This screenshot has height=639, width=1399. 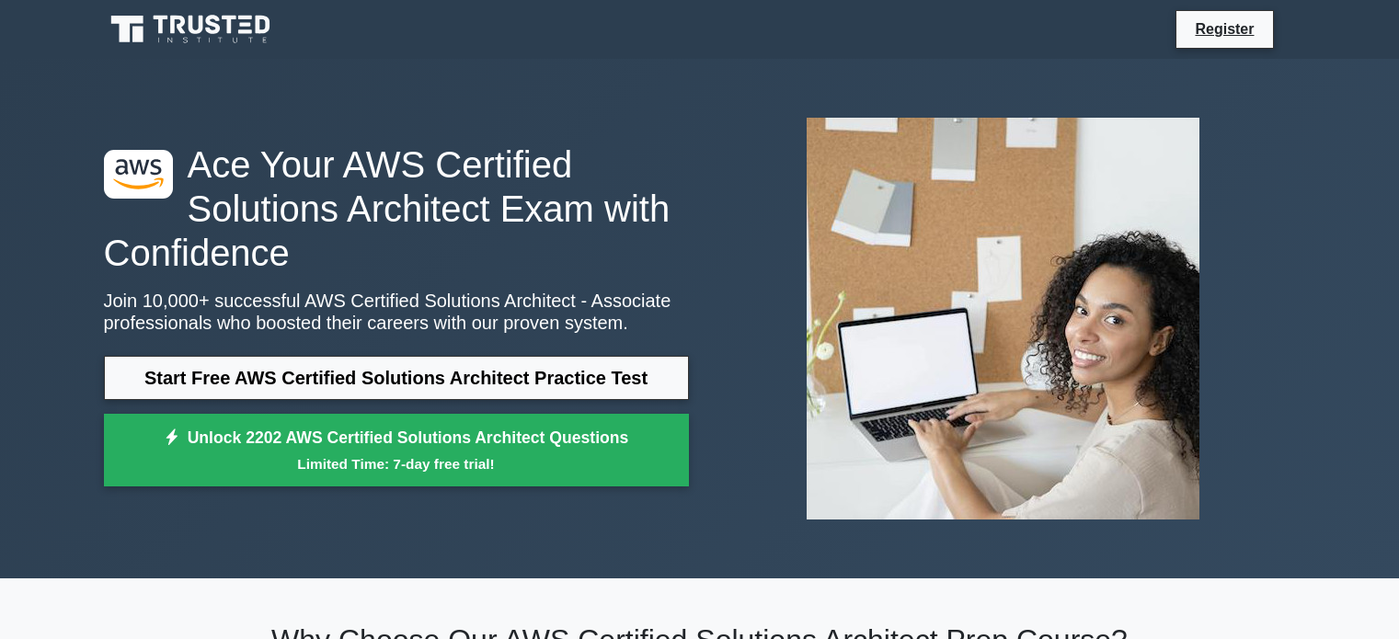 What do you see at coordinates (396, 312) in the screenshot?
I see `p: Join 10,000+ successful AWS Certified Solutions Architect - Associate professionals who boosted t...` at bounding box center [396, 312].